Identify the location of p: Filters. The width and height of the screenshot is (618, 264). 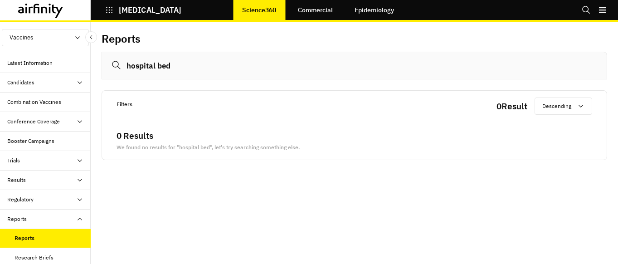
(124, 104).